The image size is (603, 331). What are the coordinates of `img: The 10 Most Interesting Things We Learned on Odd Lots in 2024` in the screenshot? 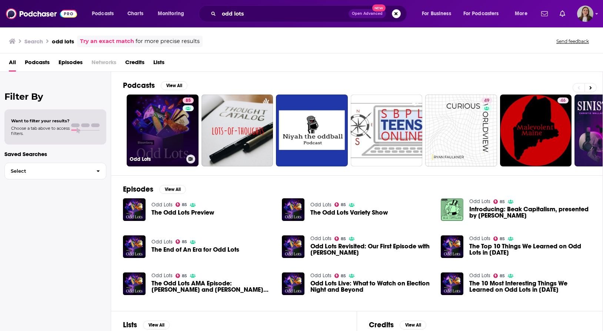 It's located at (452, 284).